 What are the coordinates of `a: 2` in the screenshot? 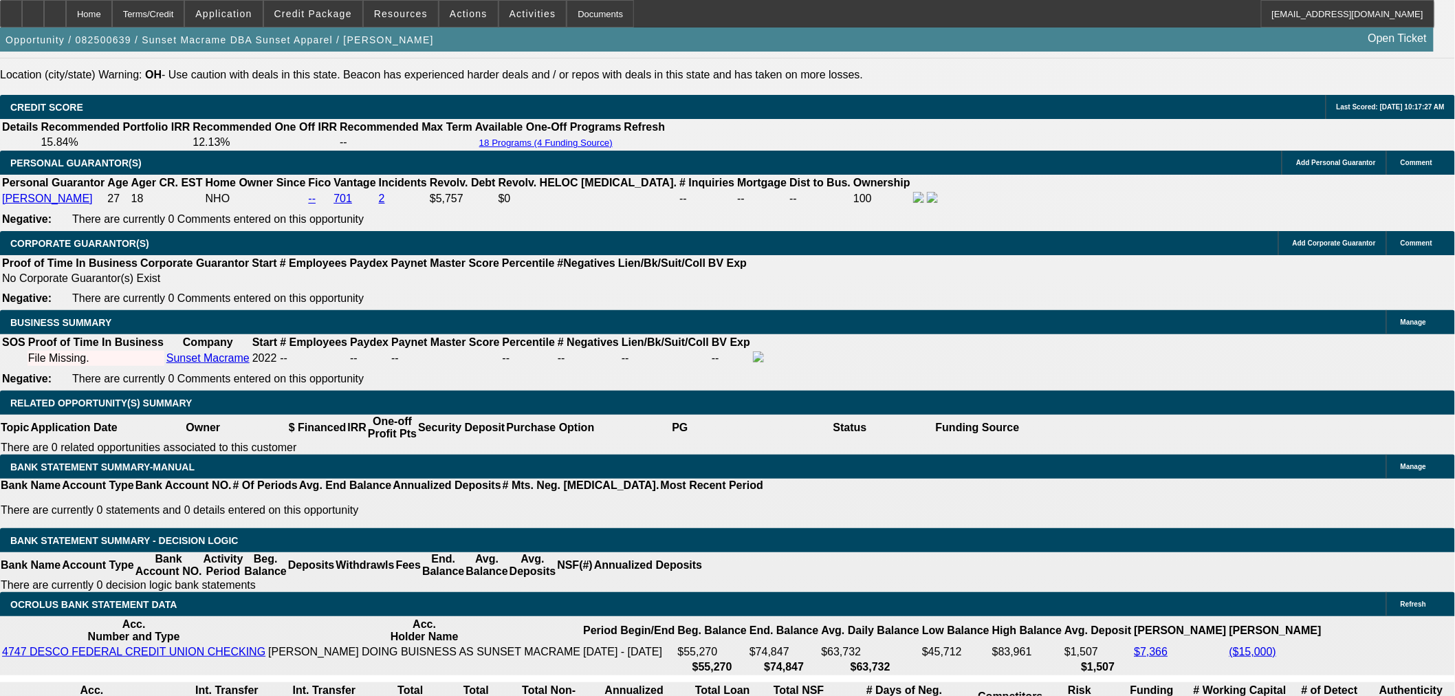 It's located at (382, 198).